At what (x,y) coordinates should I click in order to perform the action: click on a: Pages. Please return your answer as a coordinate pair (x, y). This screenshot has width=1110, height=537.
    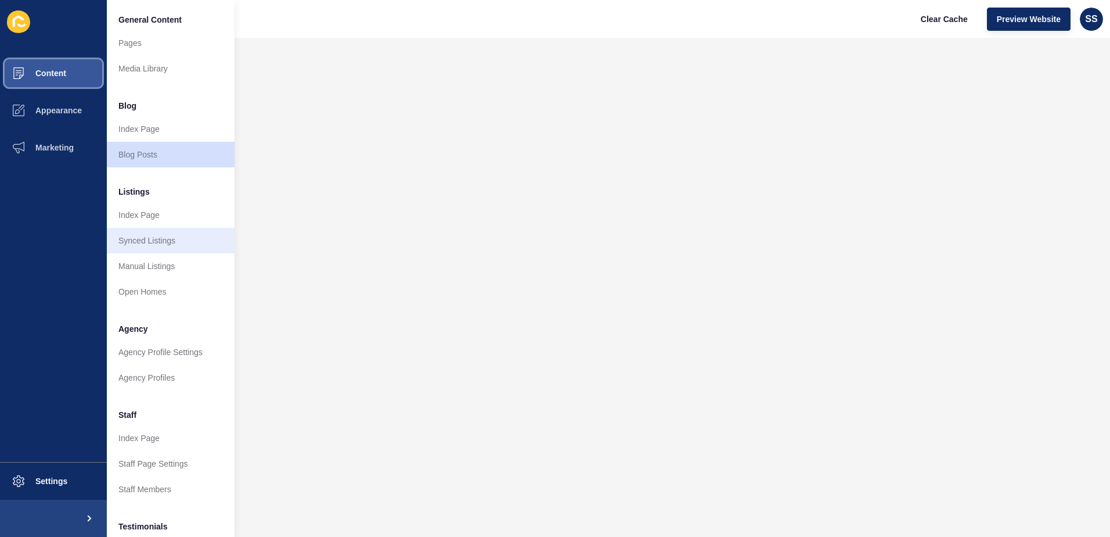
    Looking at the image, I should click on (171, 43).